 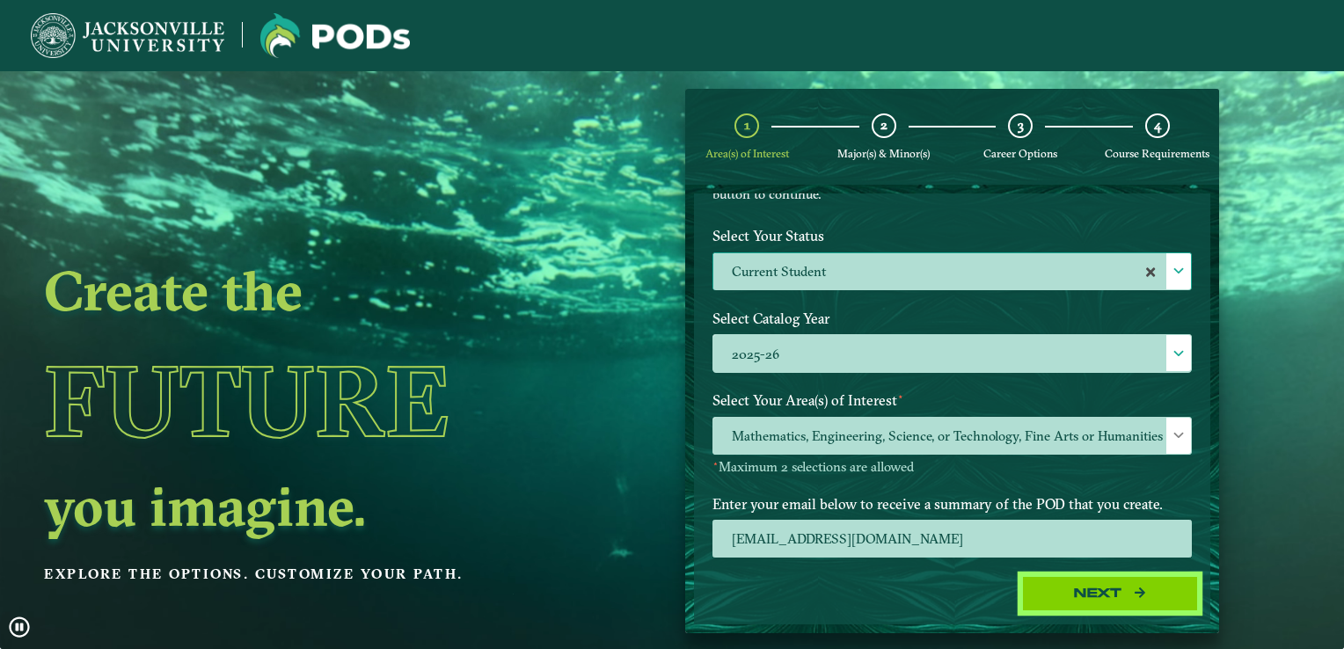 What do you see at coordinates (747, 153) in the screenshot?
I see `span: Area(s) of Interest` at bounding box center [747, 153].